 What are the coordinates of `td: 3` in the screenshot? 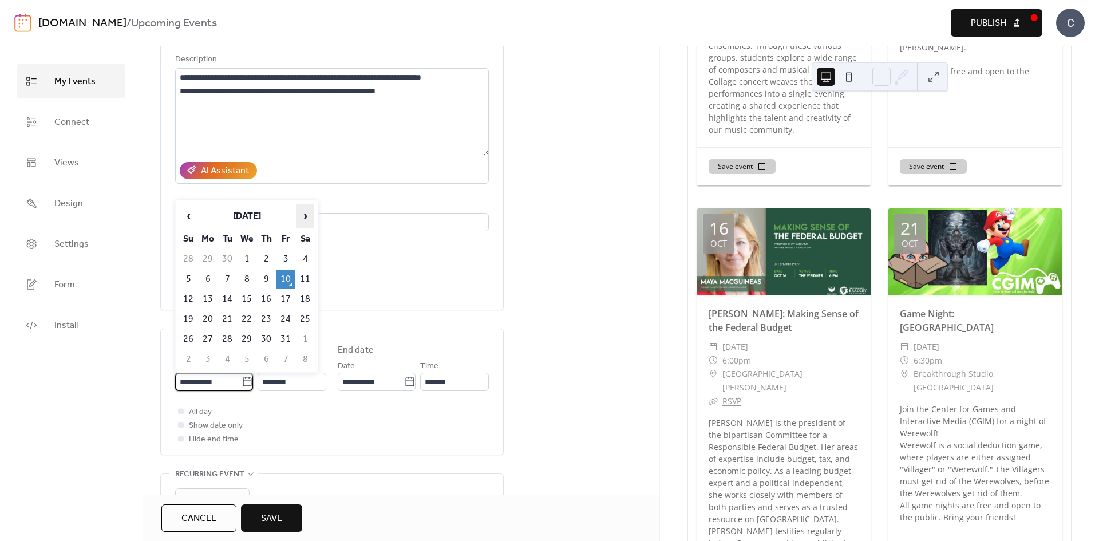 It's located at (208, 359).